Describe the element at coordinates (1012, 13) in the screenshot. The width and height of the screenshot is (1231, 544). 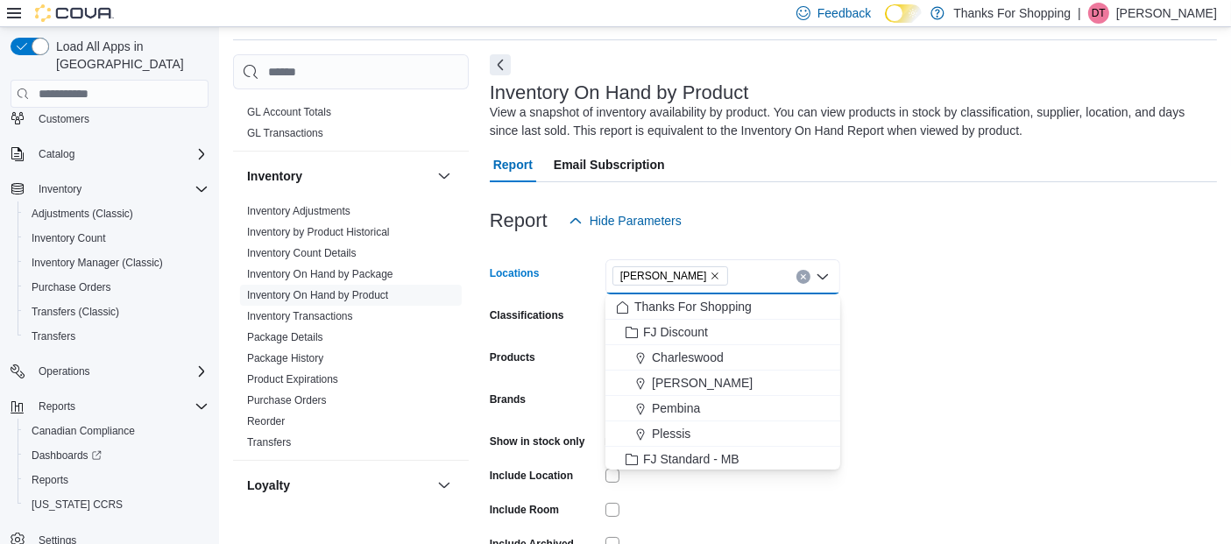
I see `p: Thanks For Shopping` at that location.